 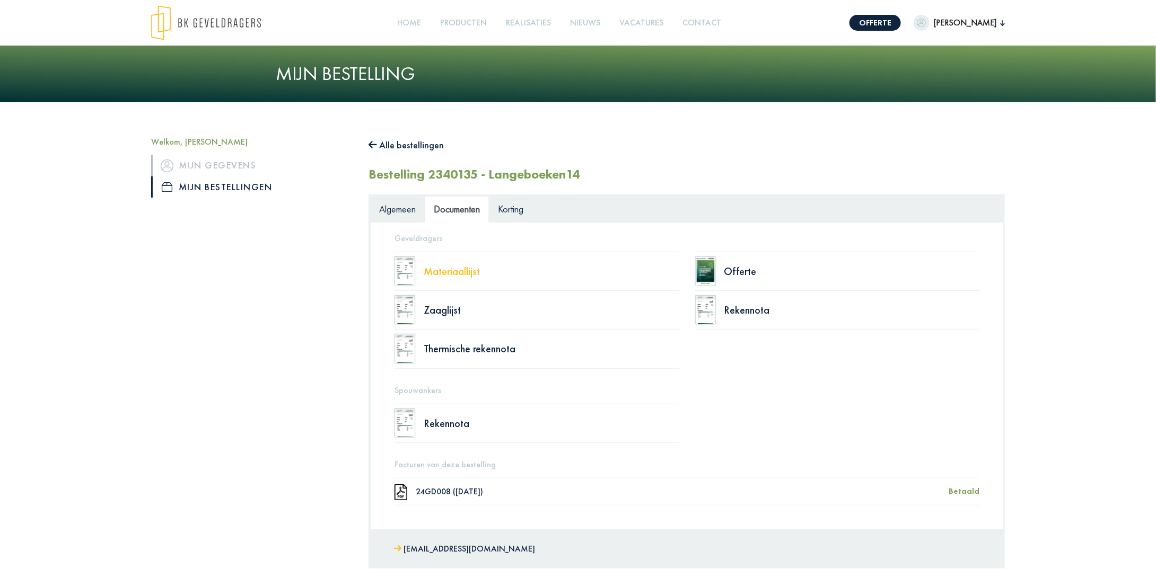 What do you see at coordinates (687, 390) in the screenshot?
I see `h5: Spouwankers` at bounding box center [687, 390].